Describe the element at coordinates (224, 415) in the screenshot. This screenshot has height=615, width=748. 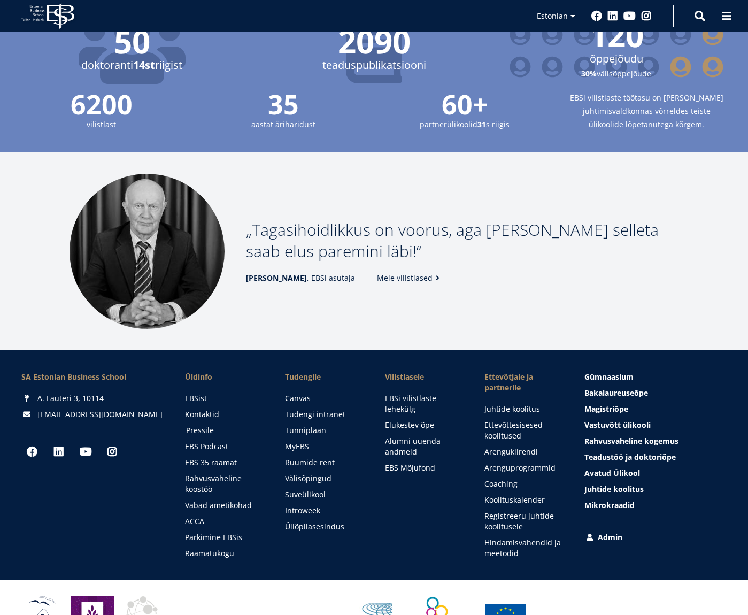
I see `a: Kontaktid` at that location.